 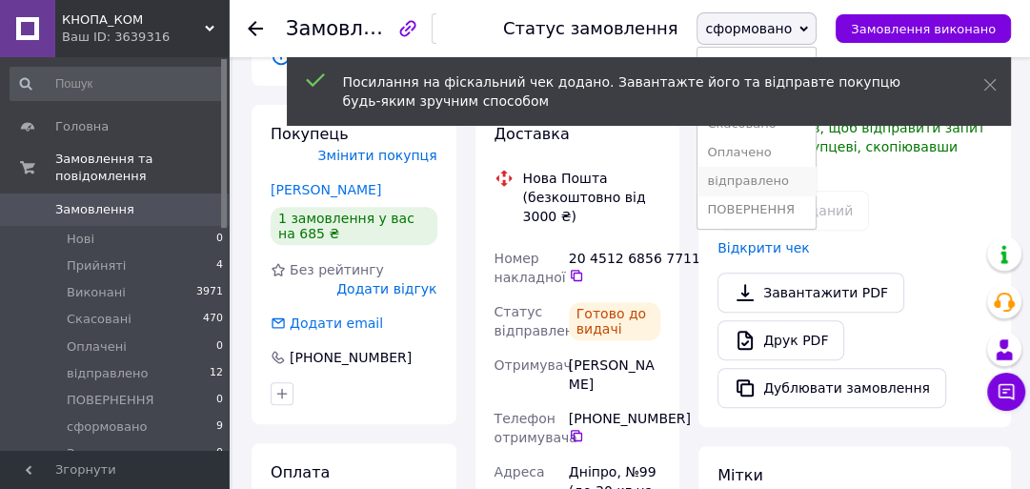 I want to click on span: 9, so click(x=219, y=427).